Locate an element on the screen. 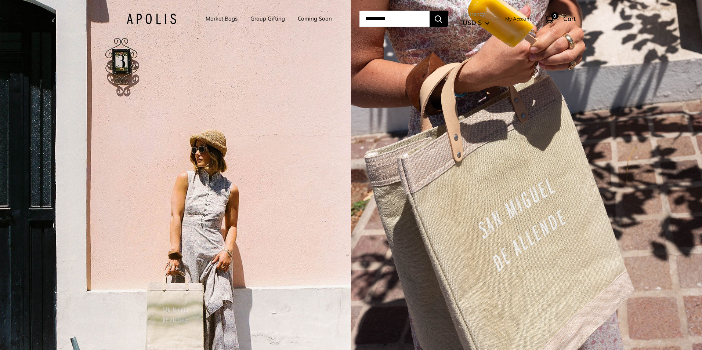 The width and height of the screenshot is (702, 350). button: USD $ is located at coordinates (476, 23).